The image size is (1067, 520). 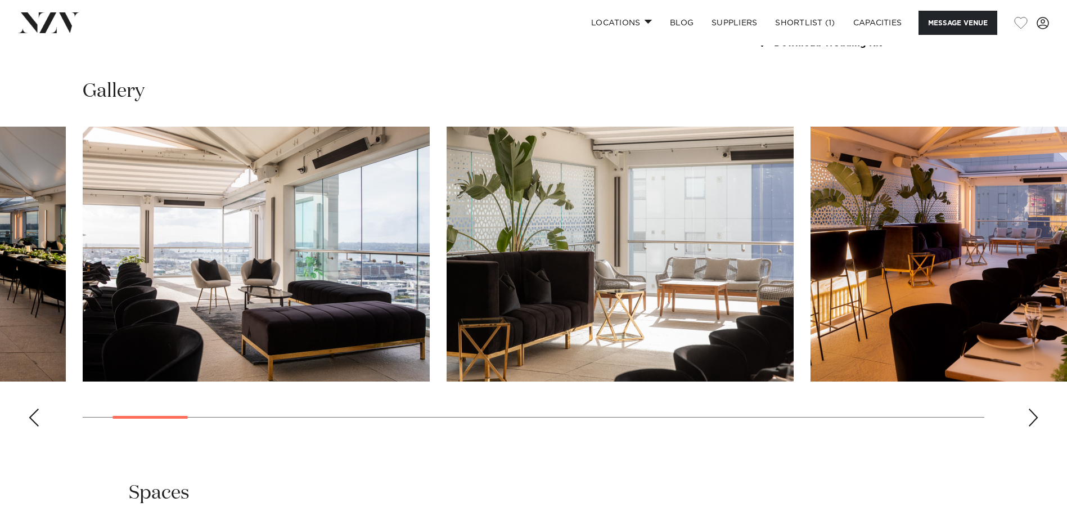 I want to click on a: Locations, so click(x=622, y=23).